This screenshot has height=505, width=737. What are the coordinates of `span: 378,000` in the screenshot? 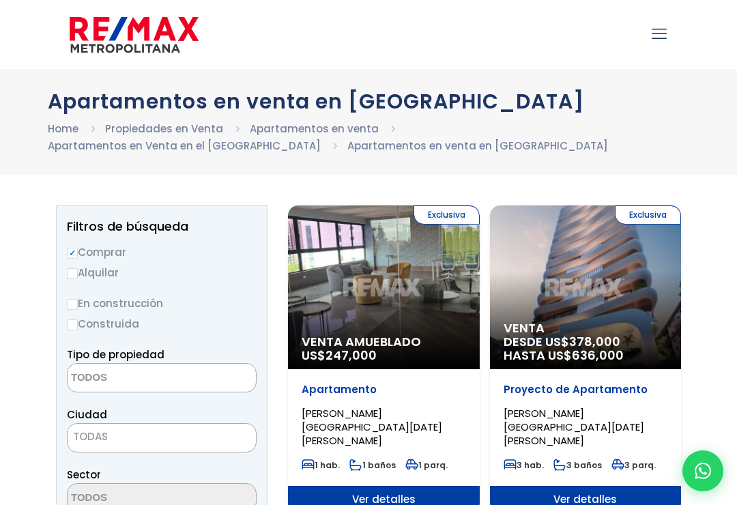 It's located at (594, 341).